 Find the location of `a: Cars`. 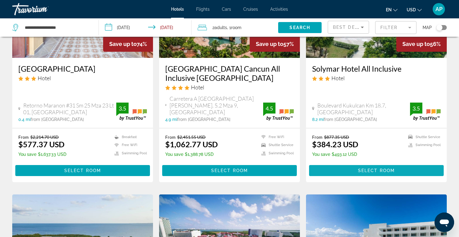

a: Cars is located at coordinates (226, 9).